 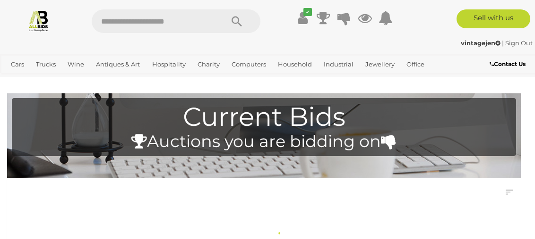 I want to click on a: Antiques & Art, so click(x=118, y=64).